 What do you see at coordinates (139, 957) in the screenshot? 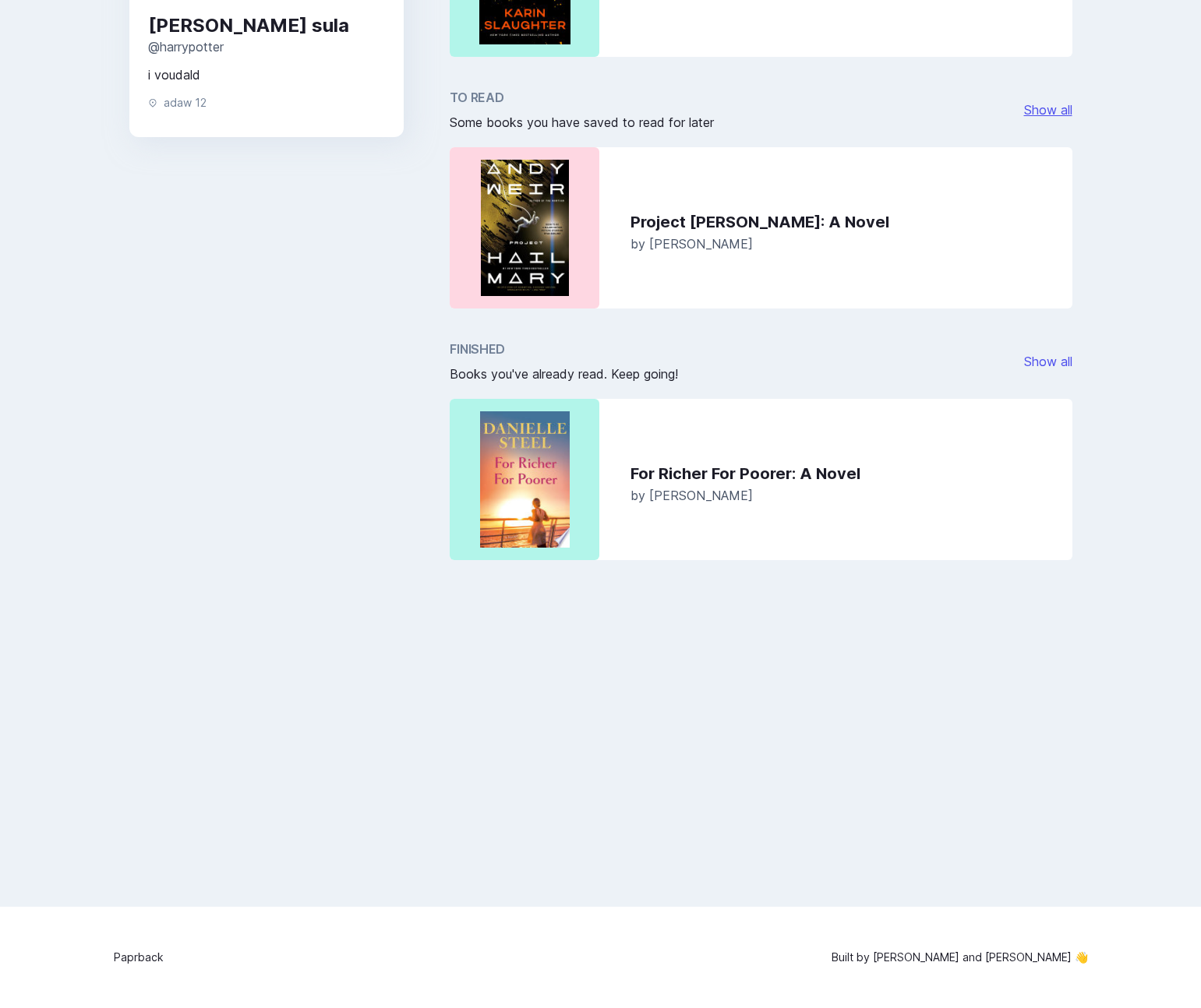
I see `p: Paprback` at bounding box center [139, 957].